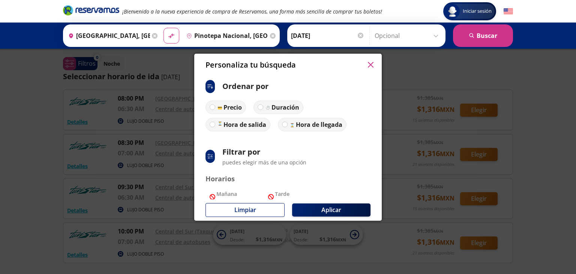 This screenshot has width=576, height=274. Describe the element at coordinates (293, 201) in the screenshot. I see `p: 12:00 pm - 6:59 pm` at that location.